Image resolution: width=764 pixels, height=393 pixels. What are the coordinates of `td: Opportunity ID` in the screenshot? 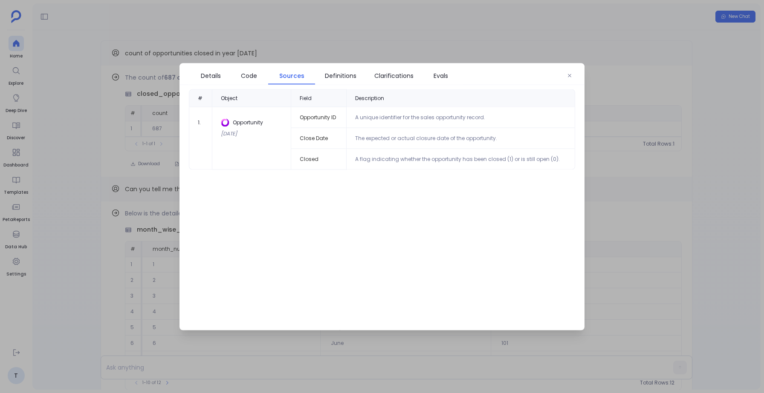 It's located at (319, 117).